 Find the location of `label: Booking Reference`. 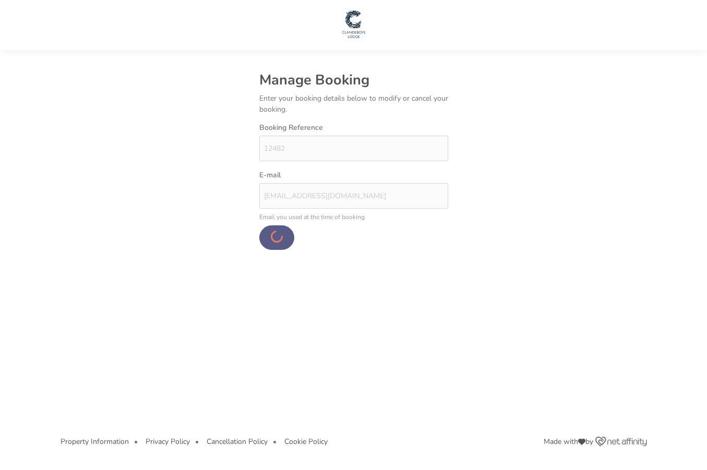

label: Booking Reference is located at coordinates (291, 128).